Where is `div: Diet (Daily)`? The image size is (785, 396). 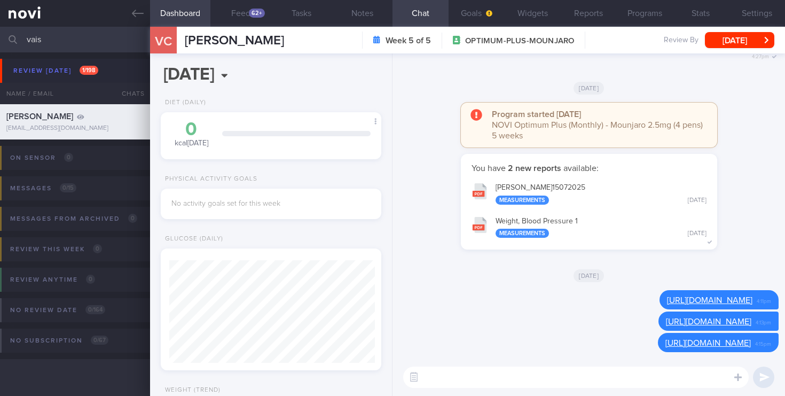 div: Diet (Daily) is located at coordinates (183, 103).